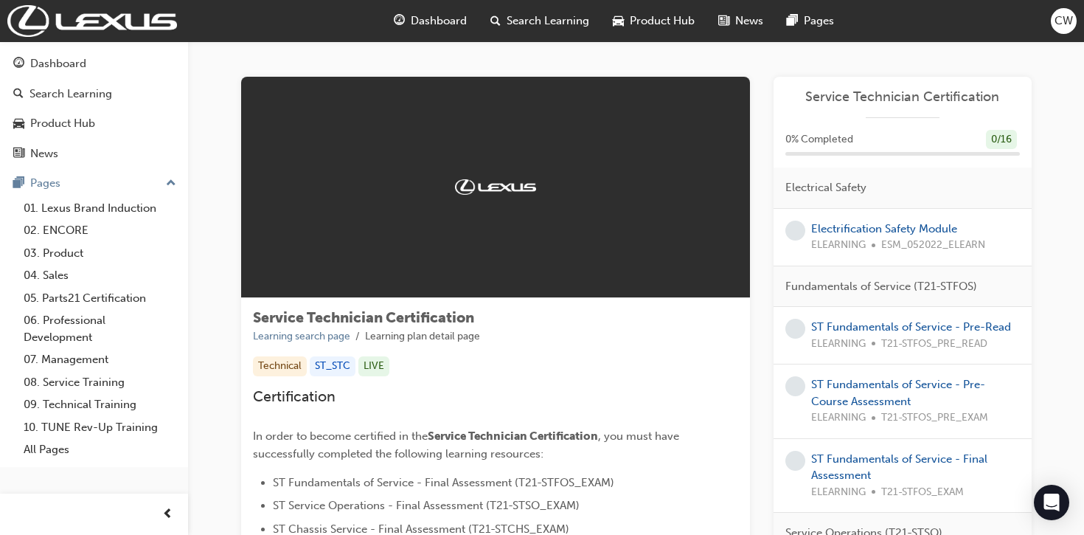 The image size is (1084, 535). I want to click on div: Open Intercom Messenger, so click(1052, 502).